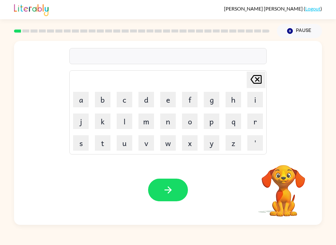 Image resolution: width=336 pixels, height=245 pixels. Describe the element at coordinates (299, 31) in the screenshot. I see `button: Pause` at that location.